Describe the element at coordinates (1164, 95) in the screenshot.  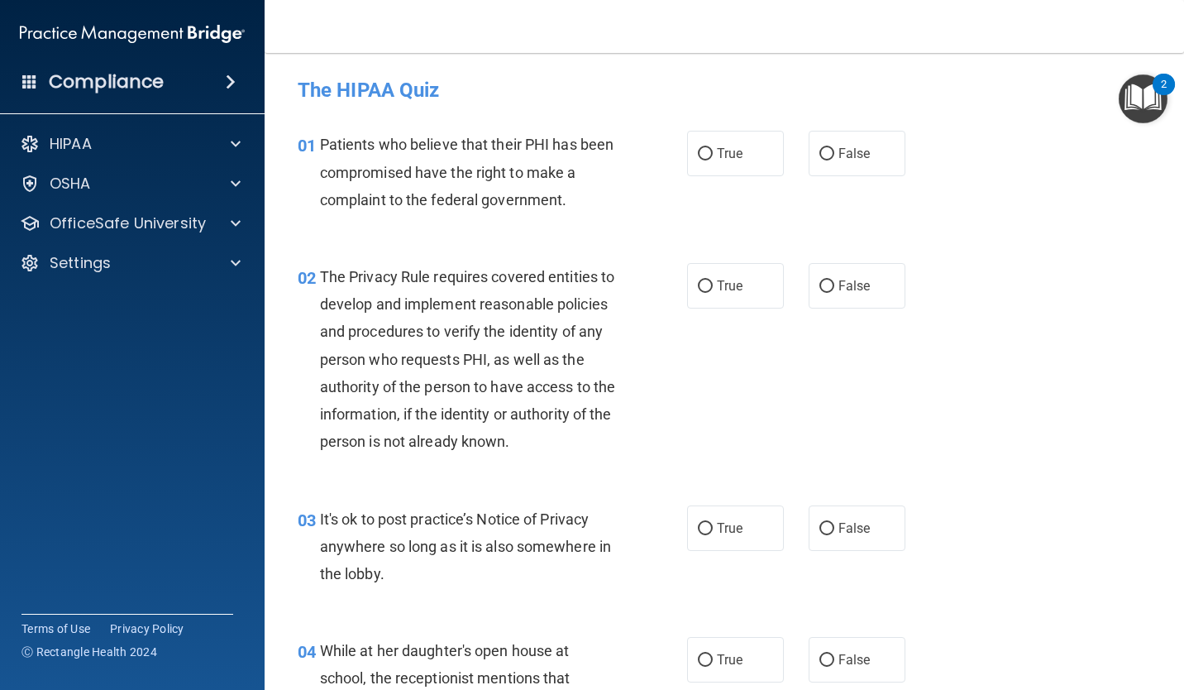
I see `div: 2` at that location.